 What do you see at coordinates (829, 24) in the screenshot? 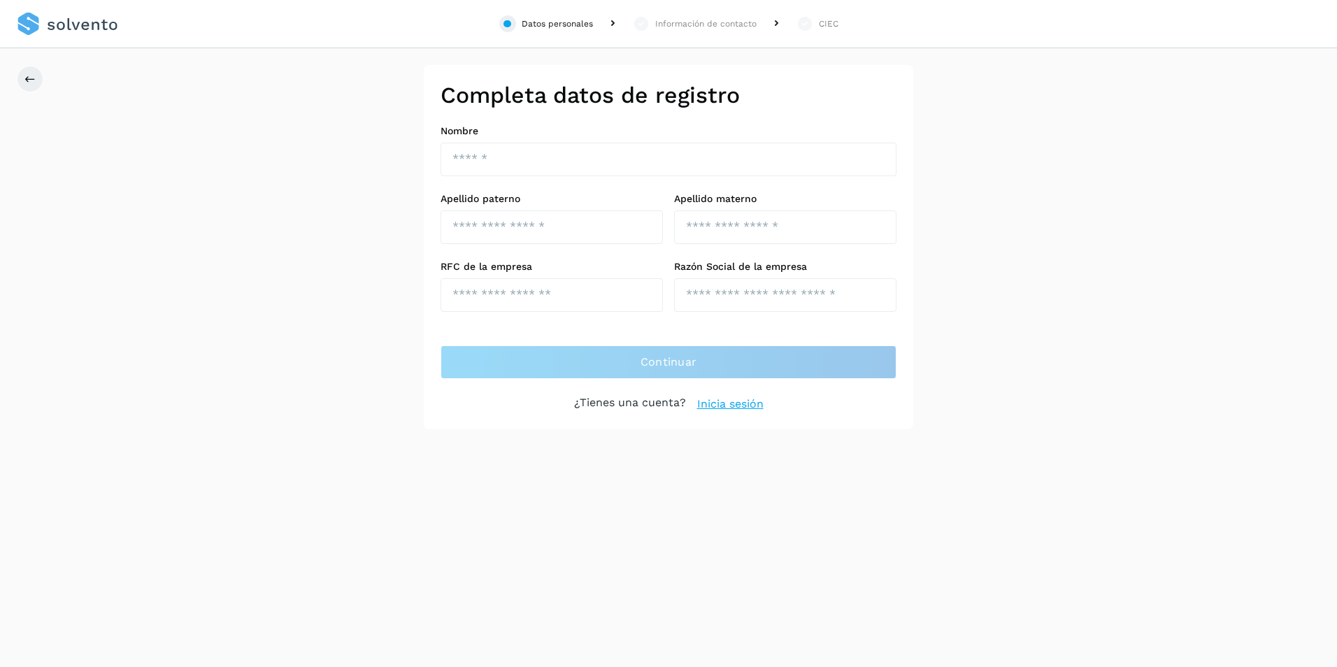
I see `div: CIEC` at bounding box center [829, 24].